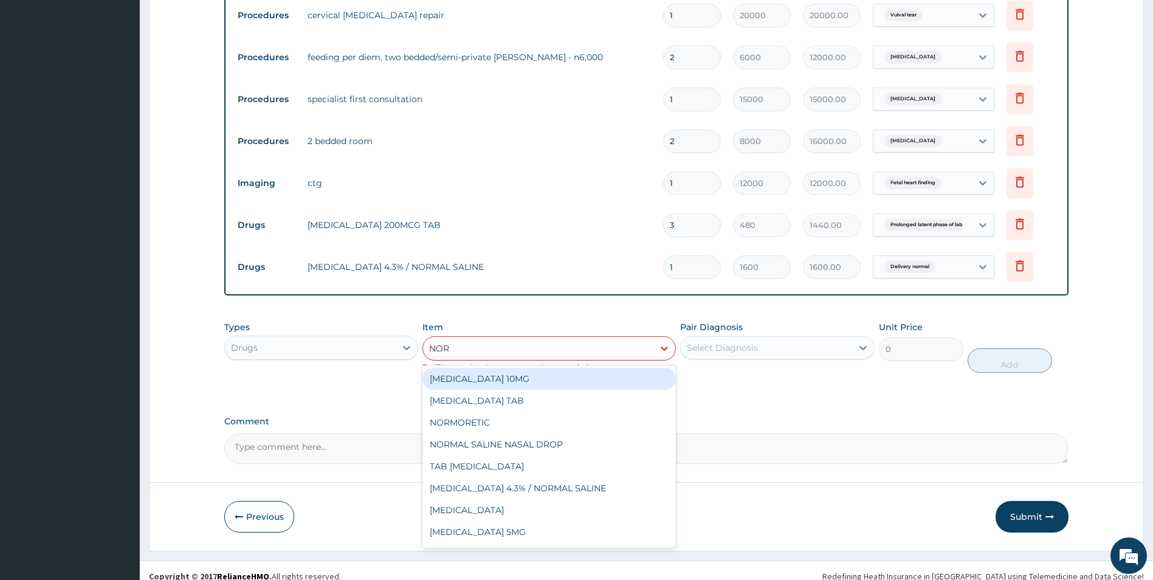  What do you see at coordinates (214, 21) in the screenshot?
I see `div: Minimize live chat window` at bounding box center [214, 21].